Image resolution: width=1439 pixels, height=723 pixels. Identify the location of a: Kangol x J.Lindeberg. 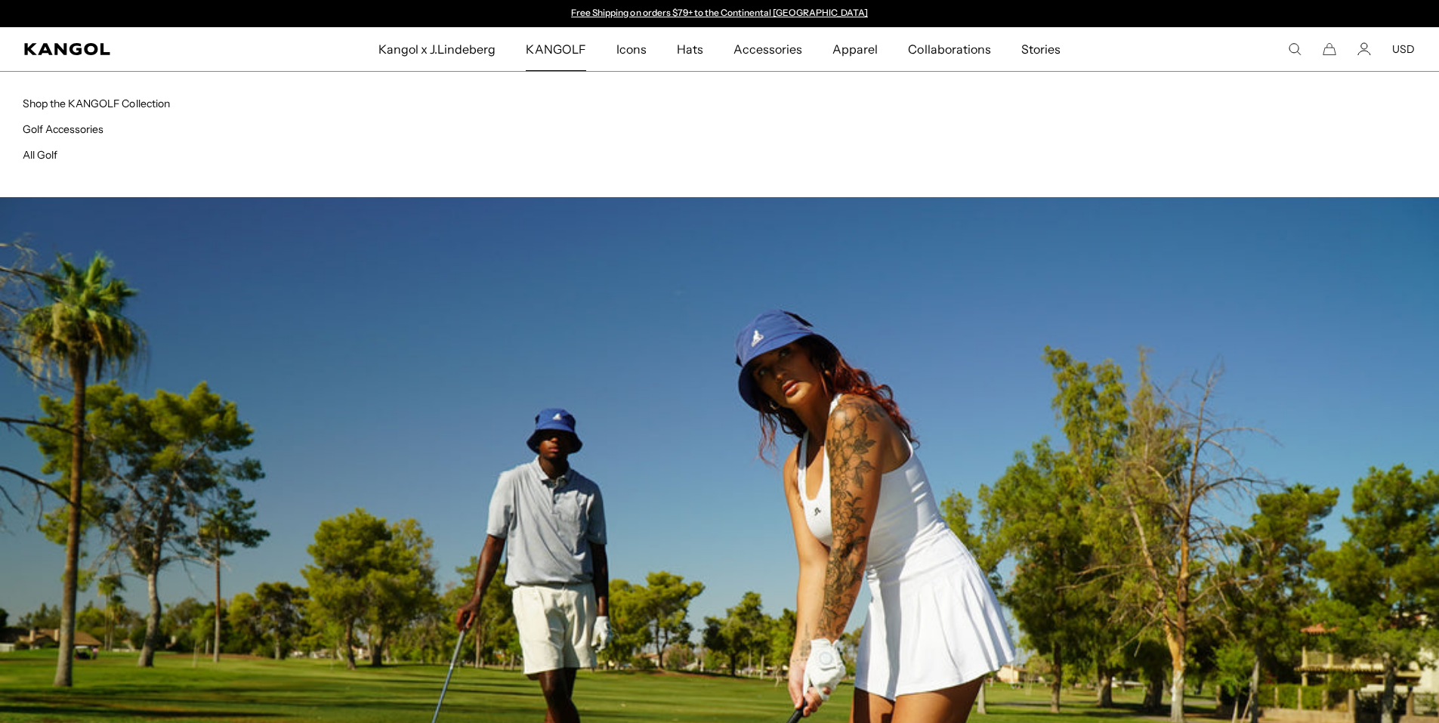
(437, 49).